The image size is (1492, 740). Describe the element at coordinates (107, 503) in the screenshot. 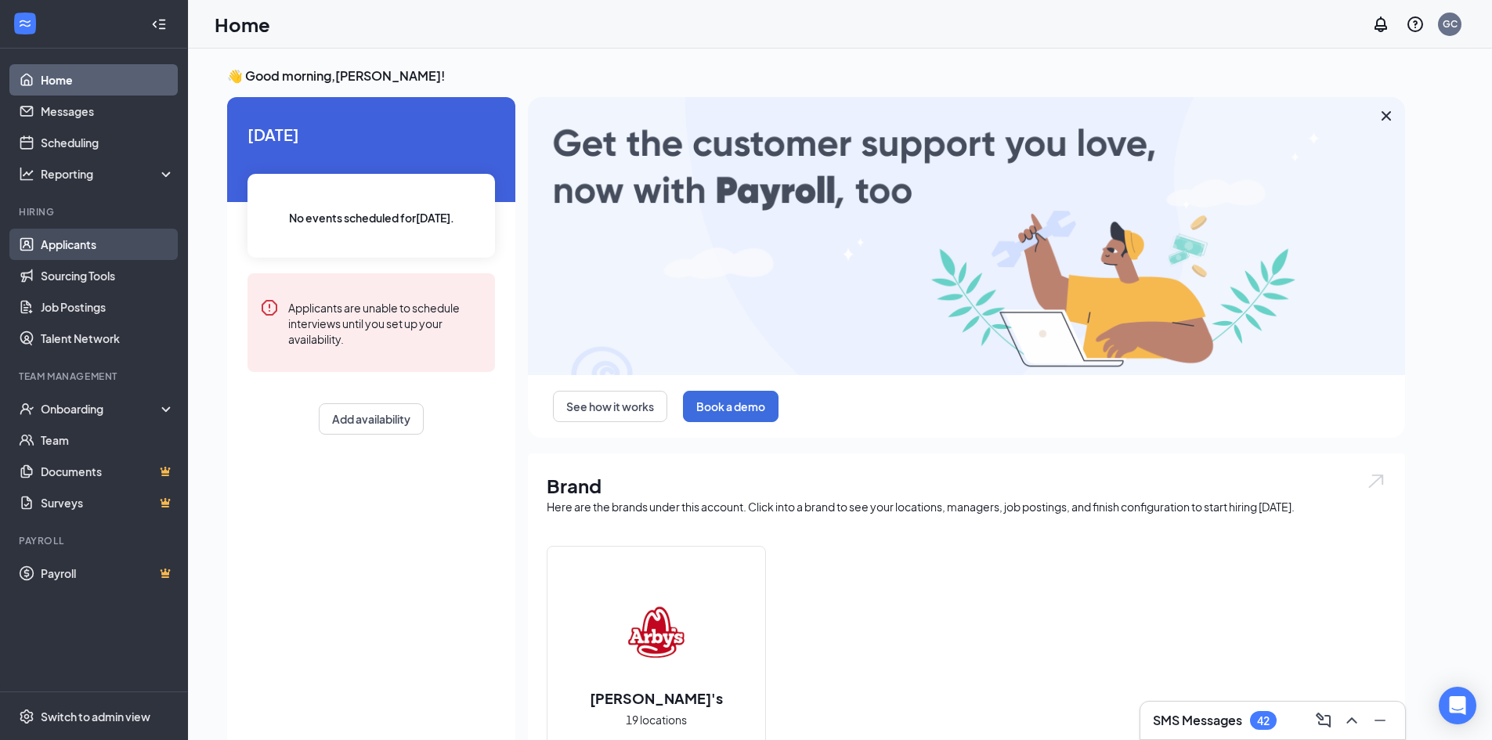

I see `a: SurveysCrown` at that location.